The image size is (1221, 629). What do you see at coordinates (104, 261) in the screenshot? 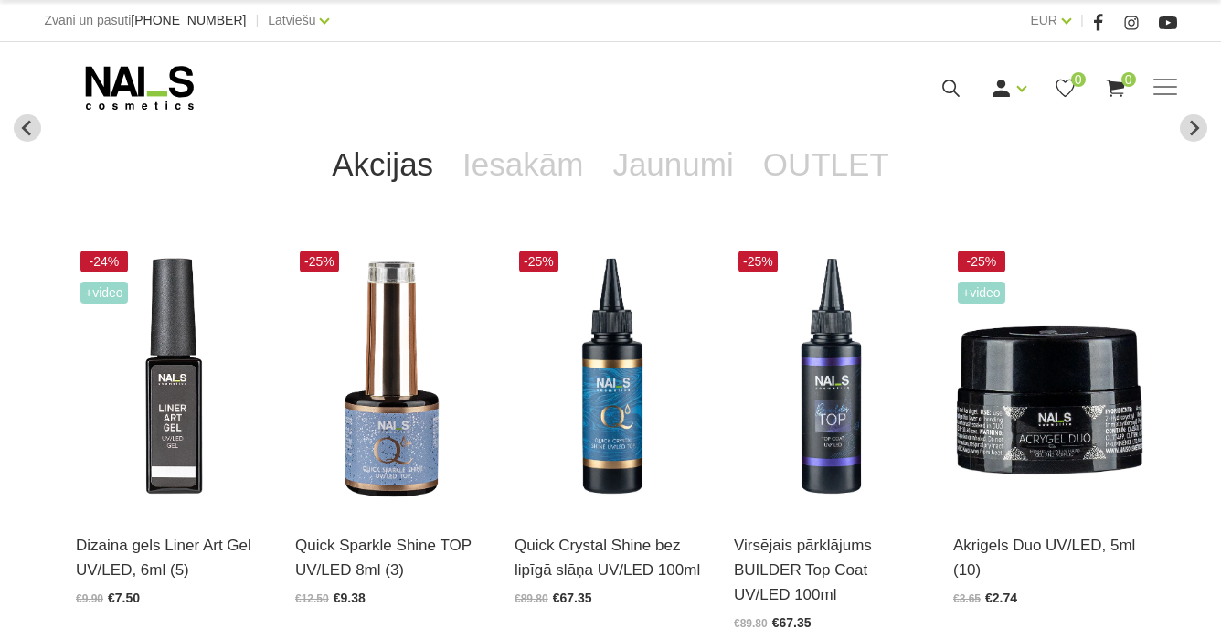
I see `span: -24%` at bounding box center [104, 261].